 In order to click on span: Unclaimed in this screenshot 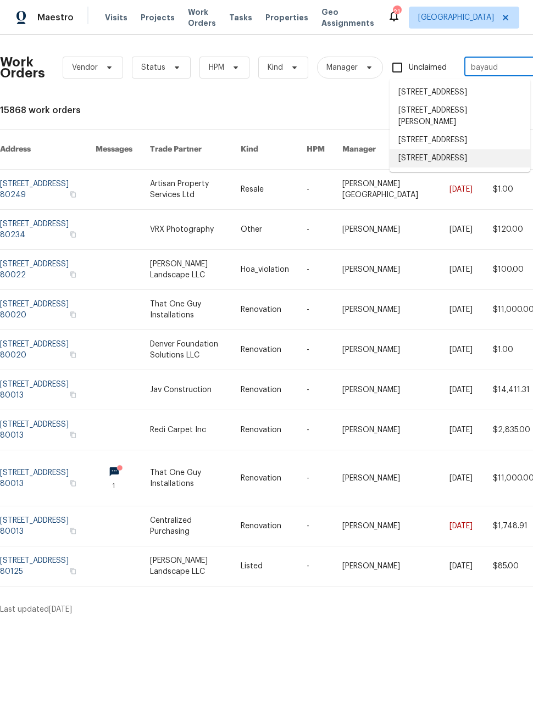, I will do `click(427, 68)`.